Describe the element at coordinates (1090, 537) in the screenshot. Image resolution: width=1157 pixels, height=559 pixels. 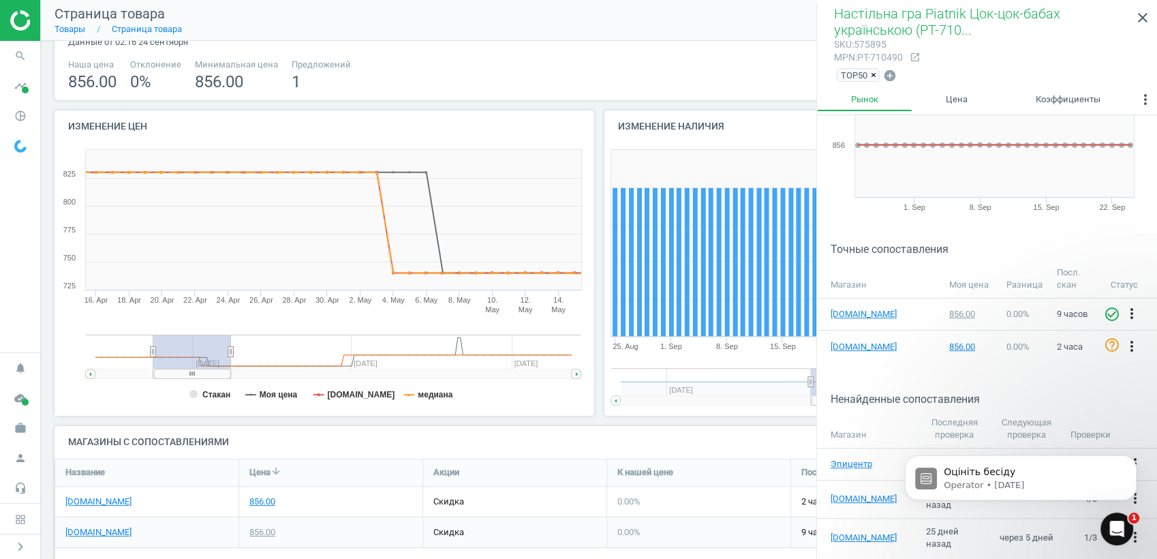
I see `td: 1 / 3` at that location.